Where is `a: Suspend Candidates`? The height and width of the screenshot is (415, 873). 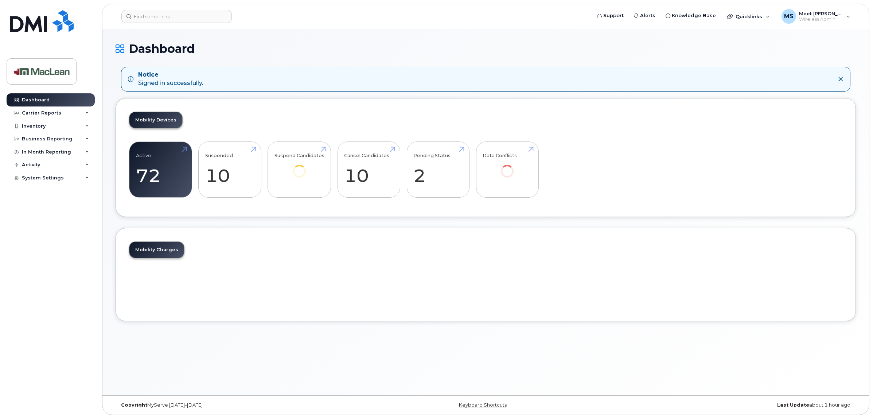 a: Suspend Candidates is located at coordinates (299, 166).